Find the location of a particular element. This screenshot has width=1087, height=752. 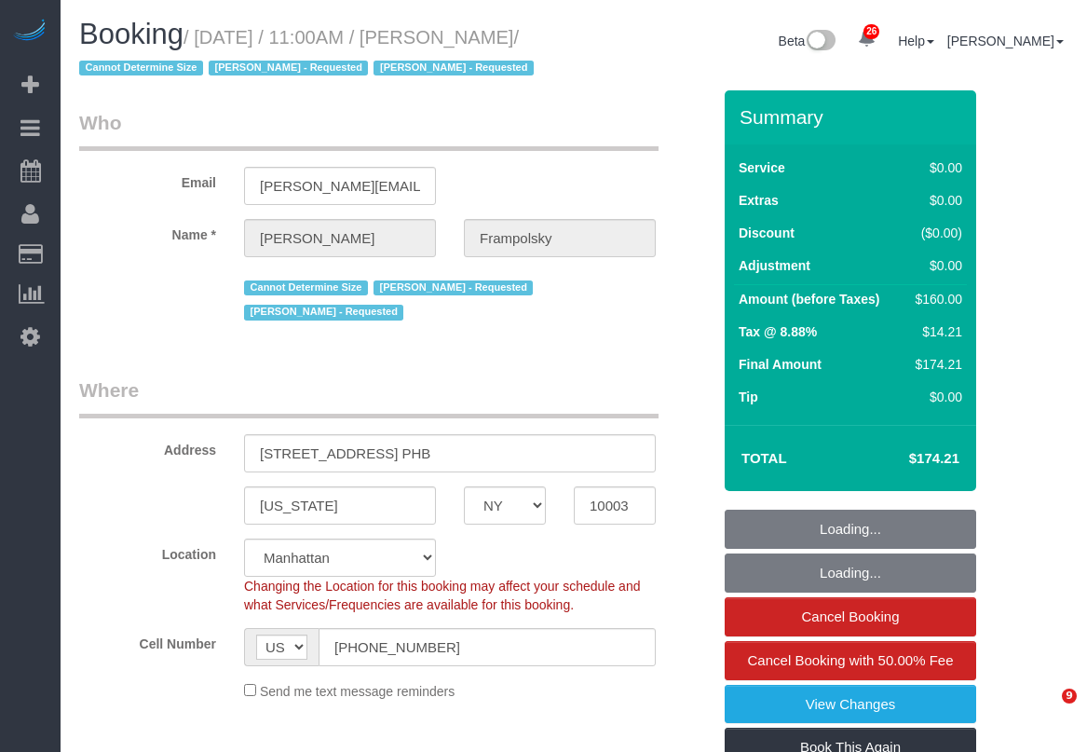

label: Extras is located at coordinates (759, 200).